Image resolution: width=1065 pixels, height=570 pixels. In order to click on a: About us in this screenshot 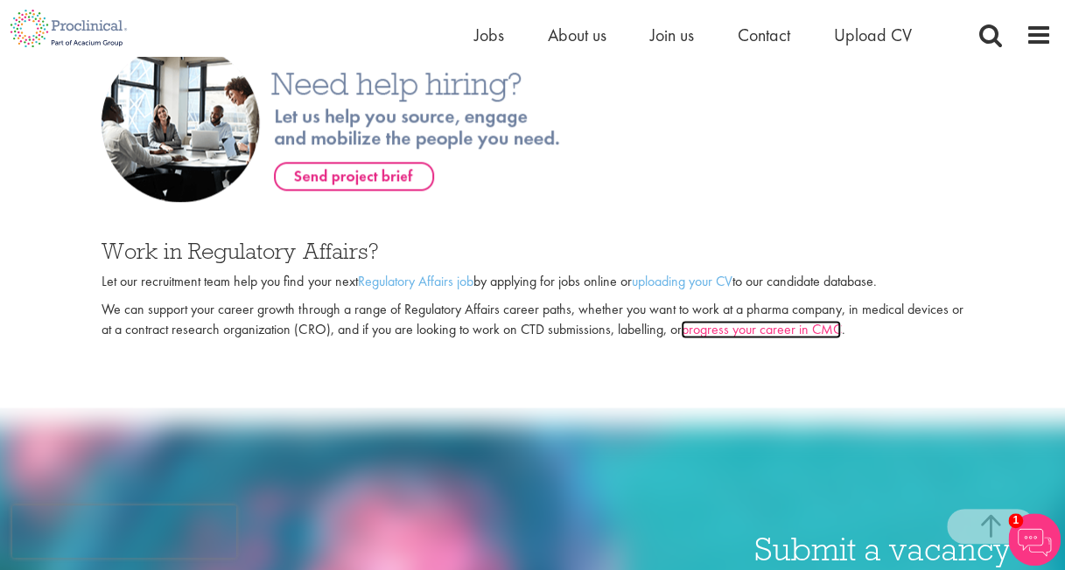, I will do `click(577, 35)`.